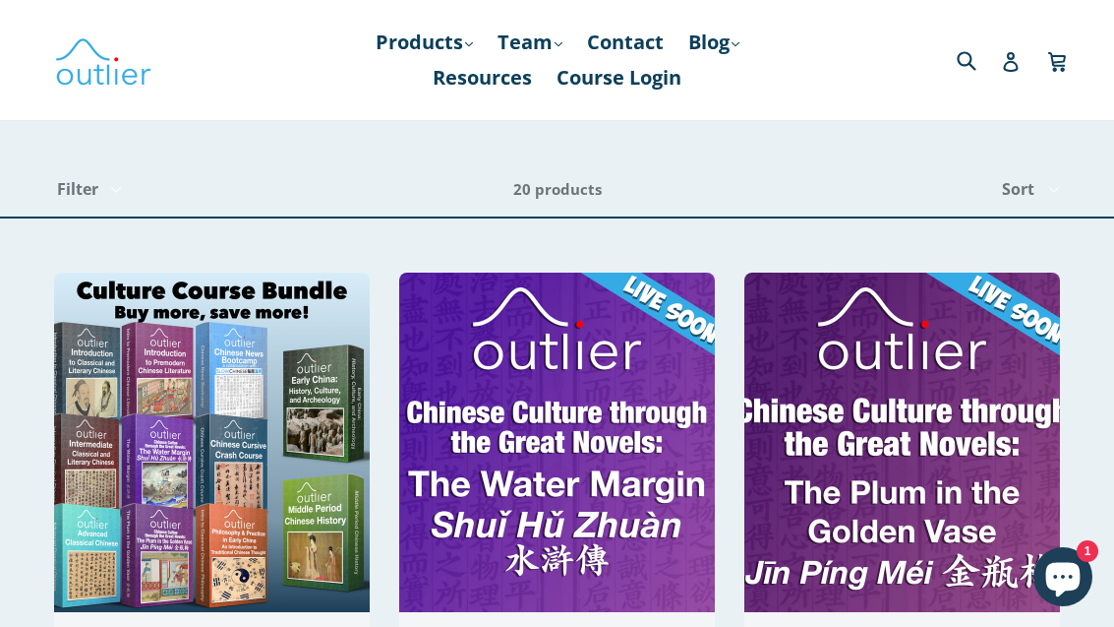  What do you see at coordinates (1063, 578) in the screenshot?
I see `inbox-online-store-chat: Shopify online store chat` at bounding box center [1063, 578].